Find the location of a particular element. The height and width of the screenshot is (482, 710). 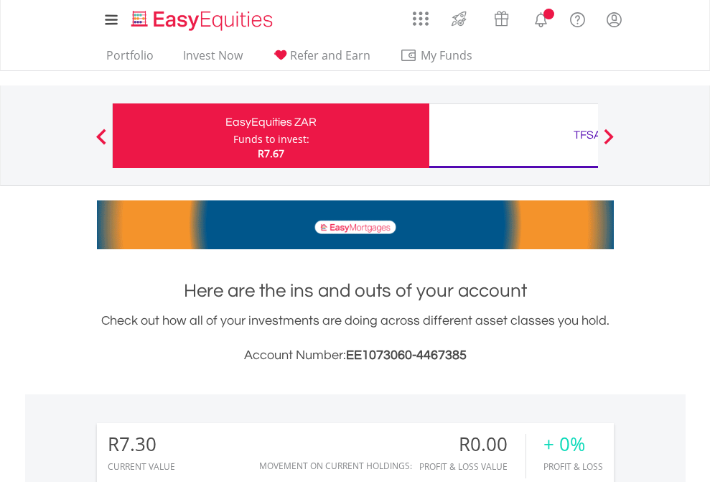

a: My Profile is located at coordinates (614, 19).